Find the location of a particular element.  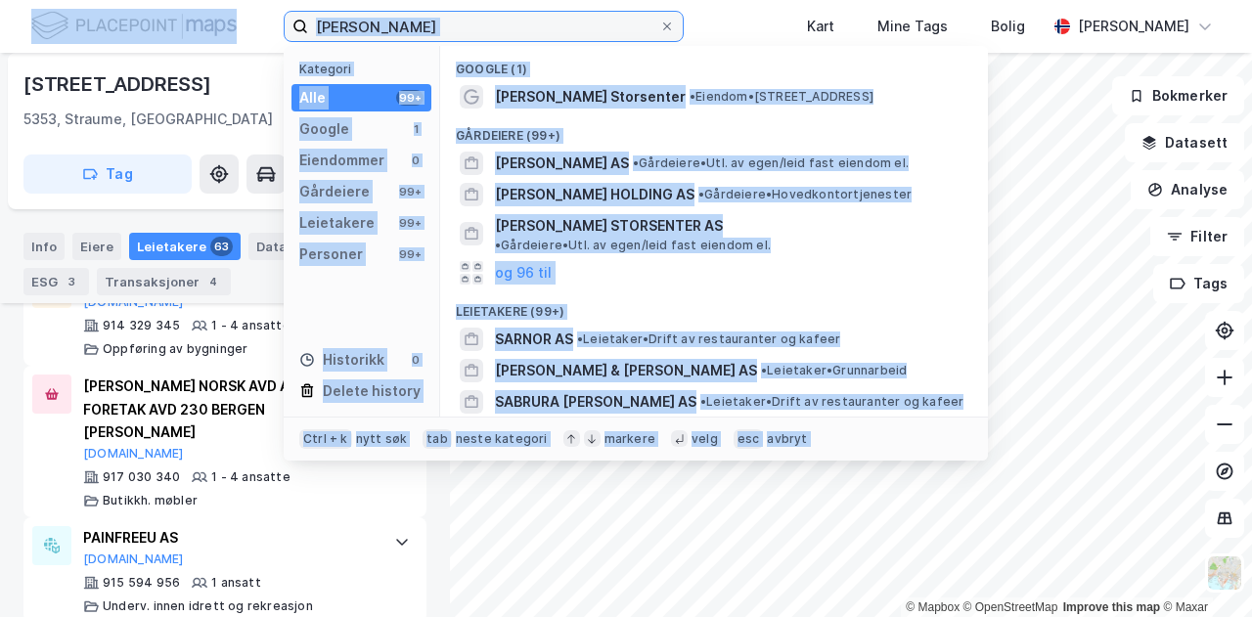

div: Transaksjoner is located at coordinates (163, 282).